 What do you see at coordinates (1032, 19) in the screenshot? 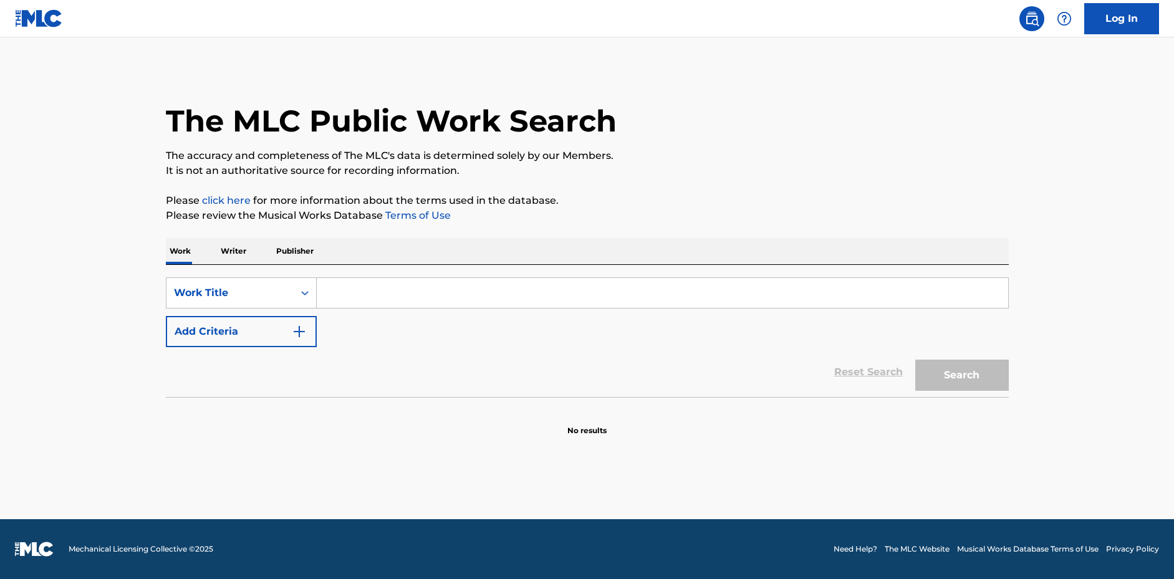
I see `a: Public Search` at bounding box center [1032, 19].